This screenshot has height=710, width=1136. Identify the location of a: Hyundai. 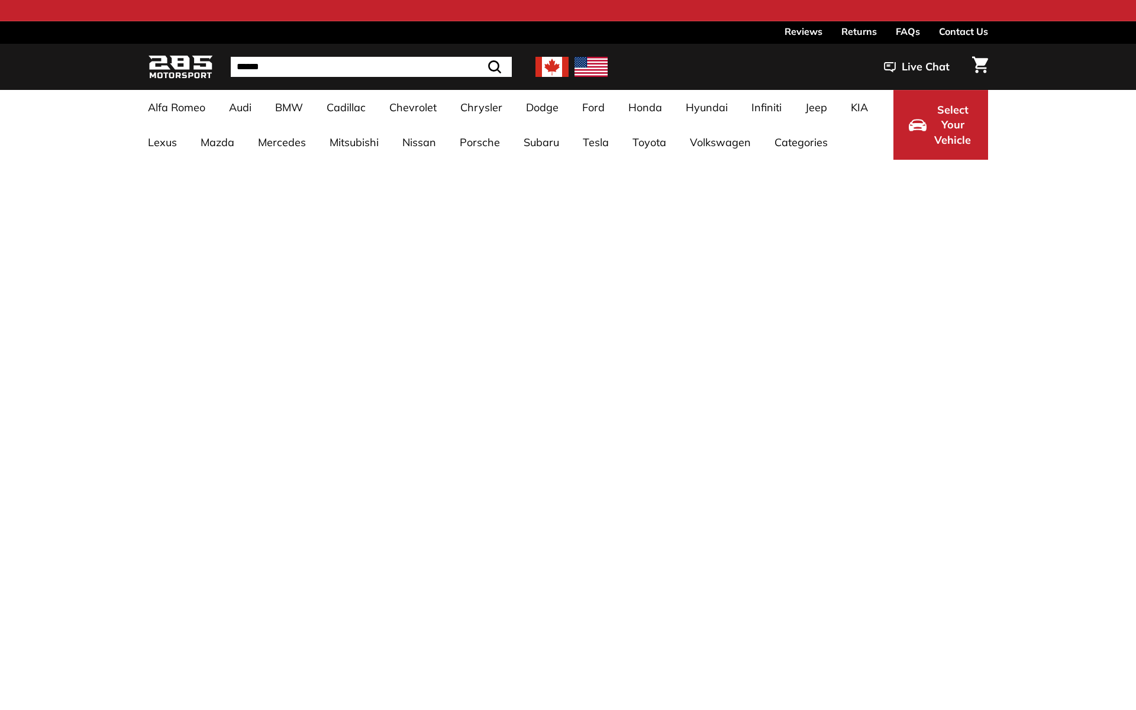
(706, 107).